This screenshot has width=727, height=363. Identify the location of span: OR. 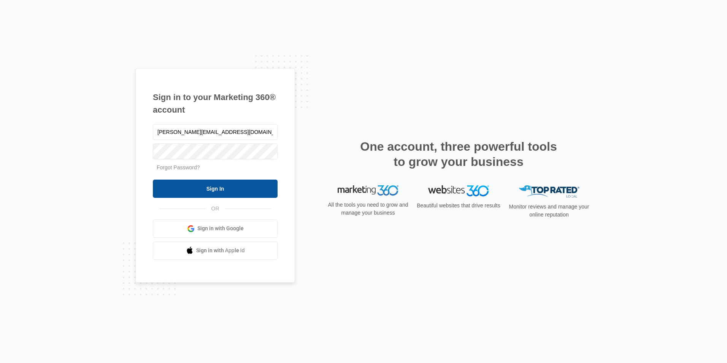
(215, 208).